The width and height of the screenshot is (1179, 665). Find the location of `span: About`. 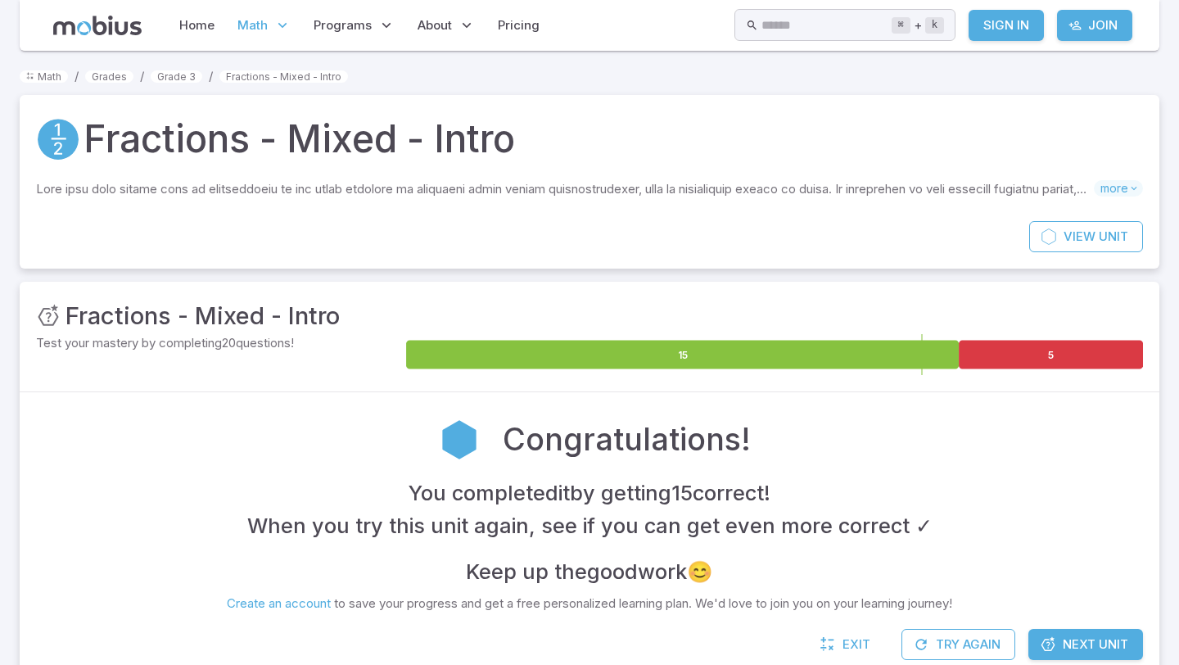

span: About is located at coordinates (435, 25).